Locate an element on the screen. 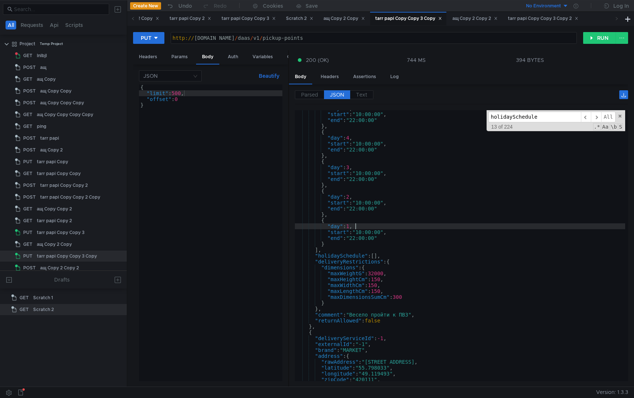 The height and width of the screenshot is (398, 634). div: tarr papi Copy Copy 3 Copy 2 is located at coordinates (543, 18).